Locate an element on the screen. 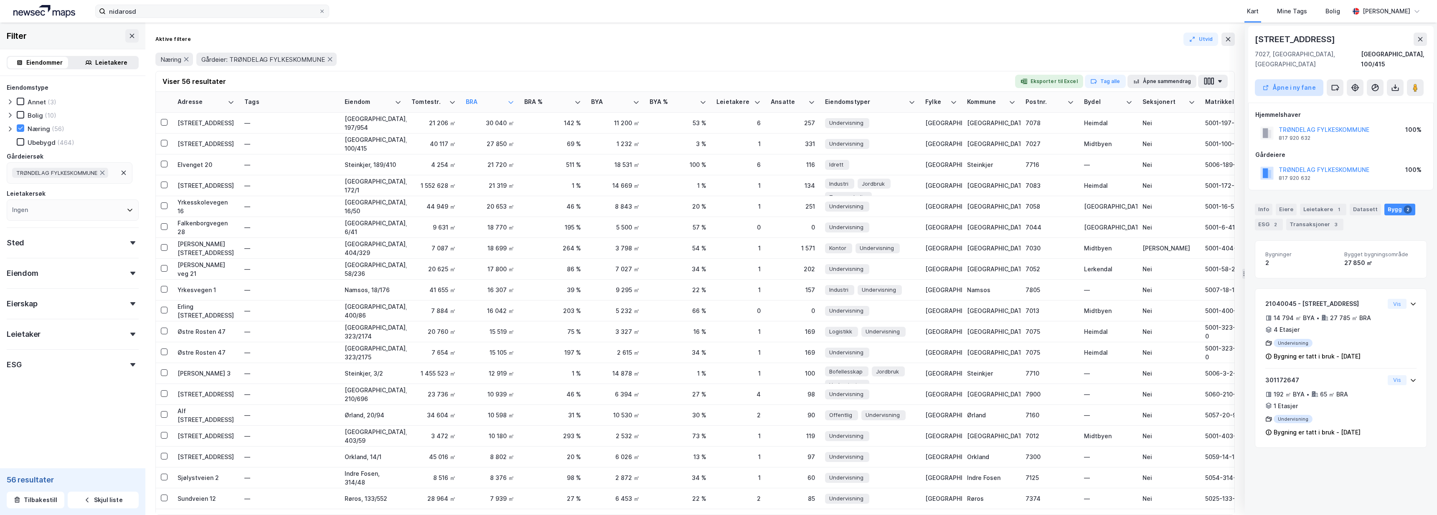 This screenshot has height=515, width=1437. div: 18 531 ㎡ is located at coordinates (615, 165).